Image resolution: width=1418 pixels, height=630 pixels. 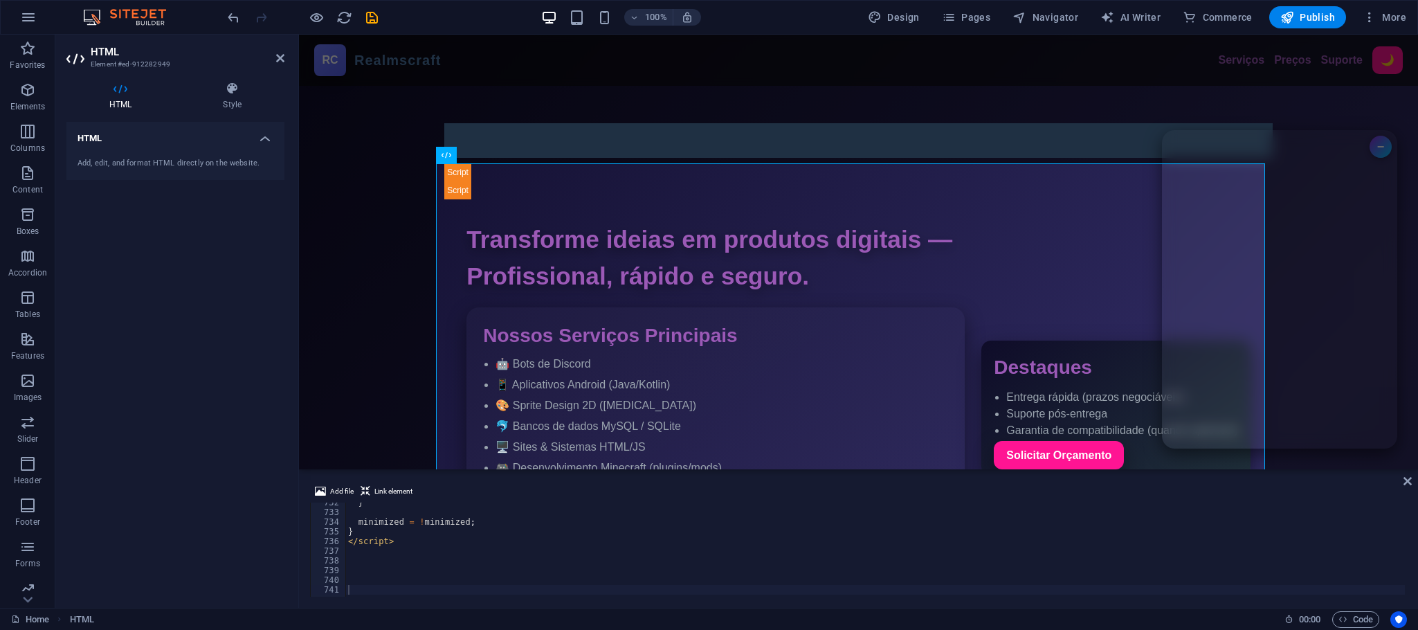 I want to click on div: 740, so click(x=329, y=580).